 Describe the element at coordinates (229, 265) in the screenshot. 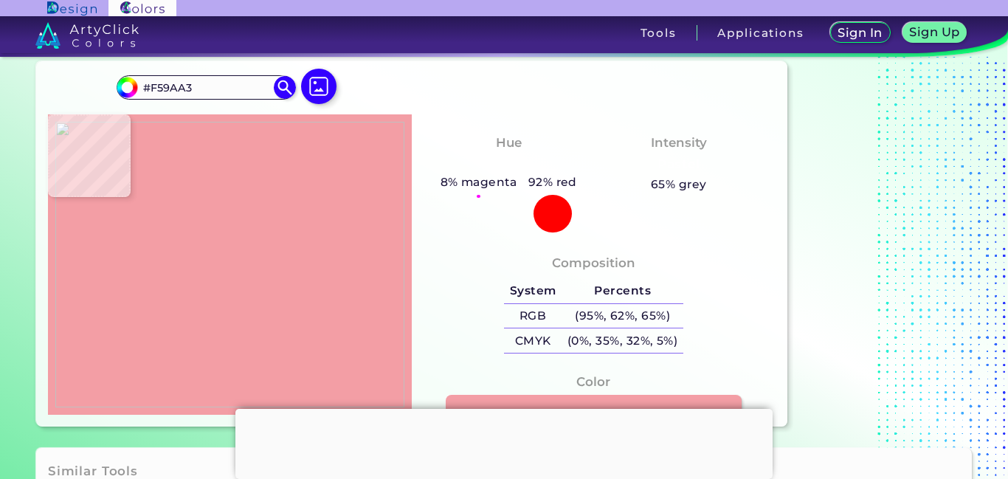

I see `img: 32f266b7-ca1c-4dd7-a3dc-aa4876ce8dc0` at that location.